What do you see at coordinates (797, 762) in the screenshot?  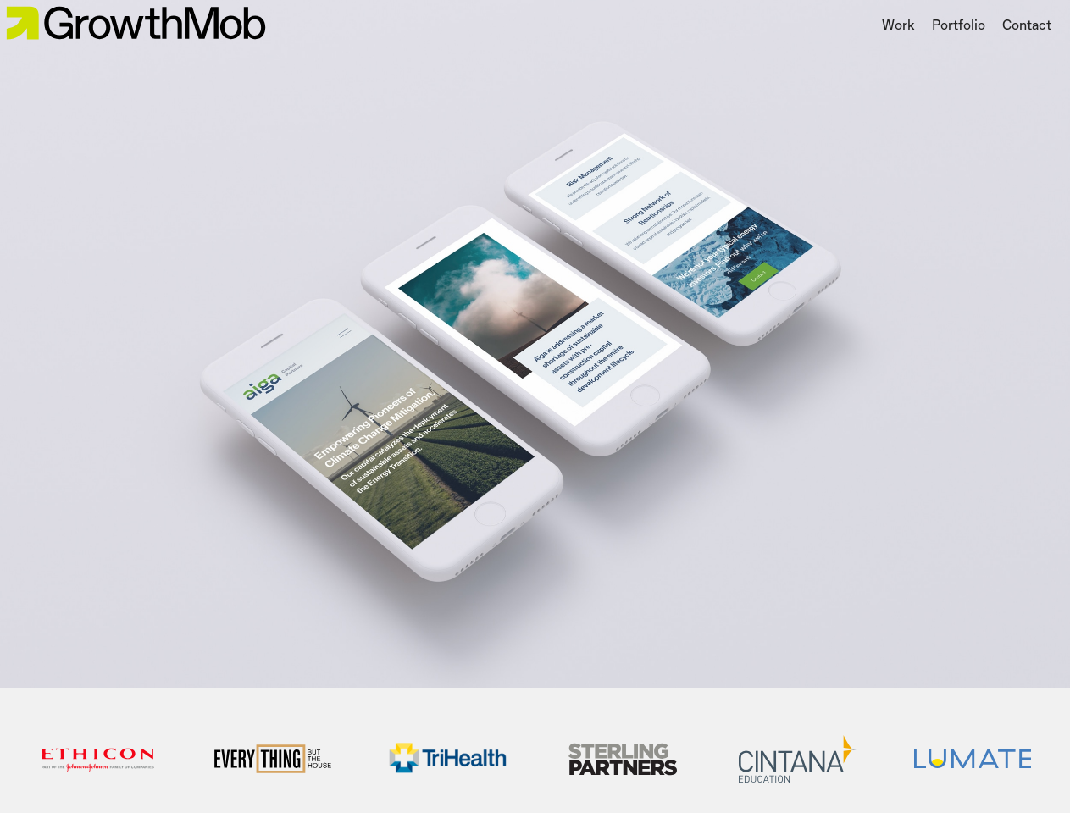 I see `a: Cintana-logo-full` at bounding box center [797, 762].